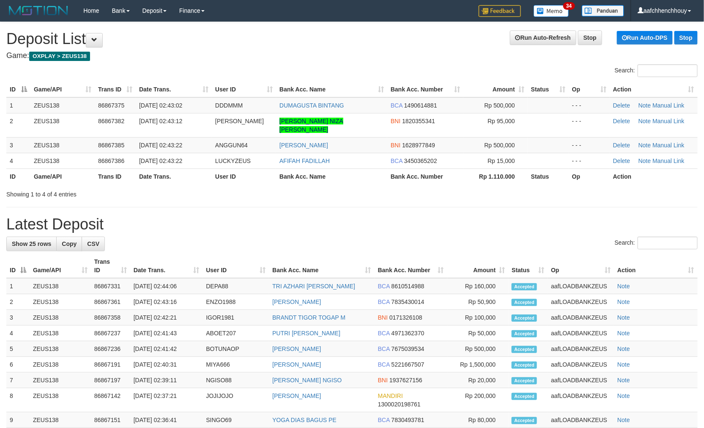 The image size is (704, 428). Describe the element at coordinates (174, 89) in the screenshot. I see `th: Date Trans.: activate to sort column ascending` at that location.